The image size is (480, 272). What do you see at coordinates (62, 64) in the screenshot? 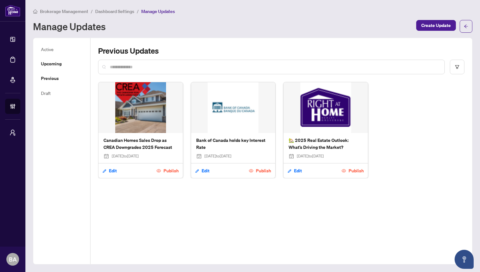
I see `h5: Upcoming` at bounding box center [62, 64].